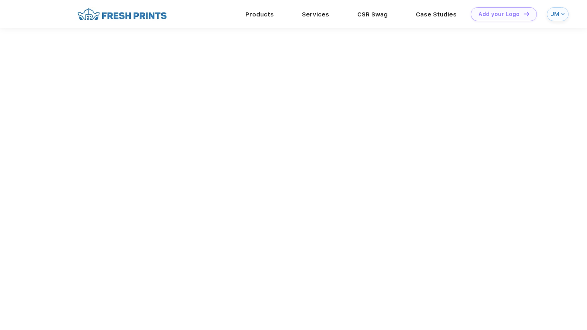 This screenshot has width=587, height=330. I want to click on img: arrow_down_blue.svg, so click(563, 14).